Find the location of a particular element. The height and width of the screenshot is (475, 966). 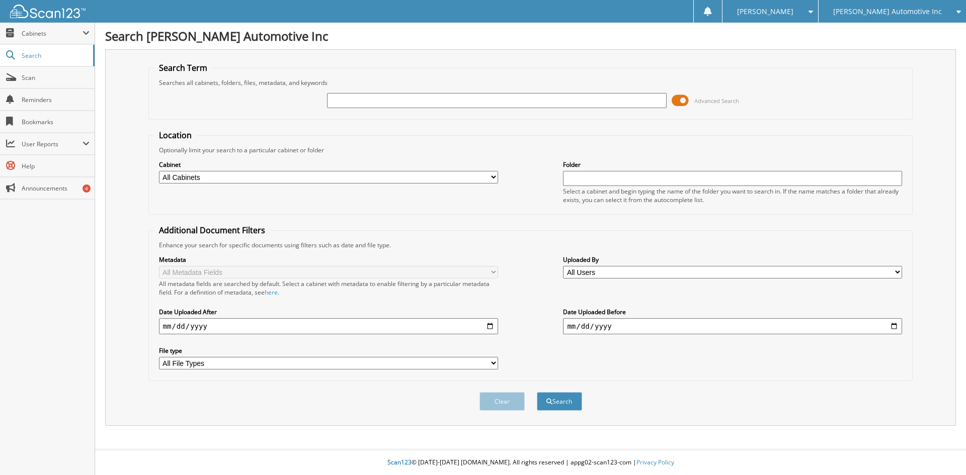

span: Search is located at coordinates (55, 55).